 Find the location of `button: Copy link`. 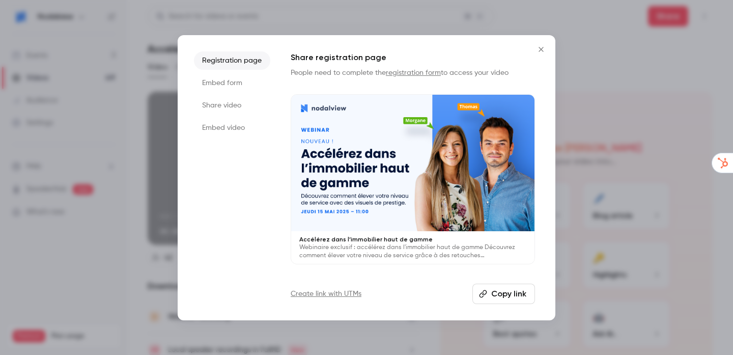

button: Copy link is located at coordinates (503, 294).